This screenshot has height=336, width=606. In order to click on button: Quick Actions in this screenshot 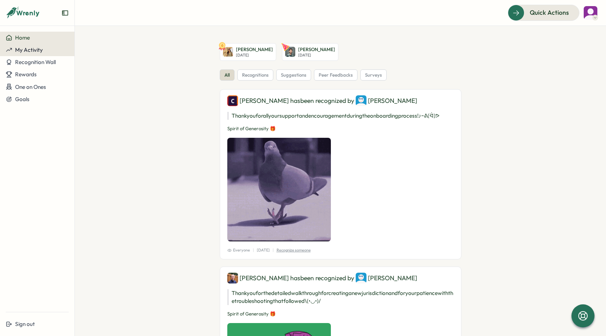, I will do `click(544, 13)`.